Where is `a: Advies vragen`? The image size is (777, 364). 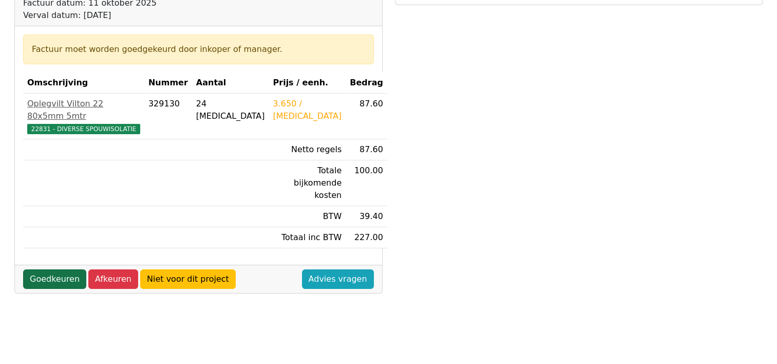
a: Advies vragen is located at coordinates (338, 279).